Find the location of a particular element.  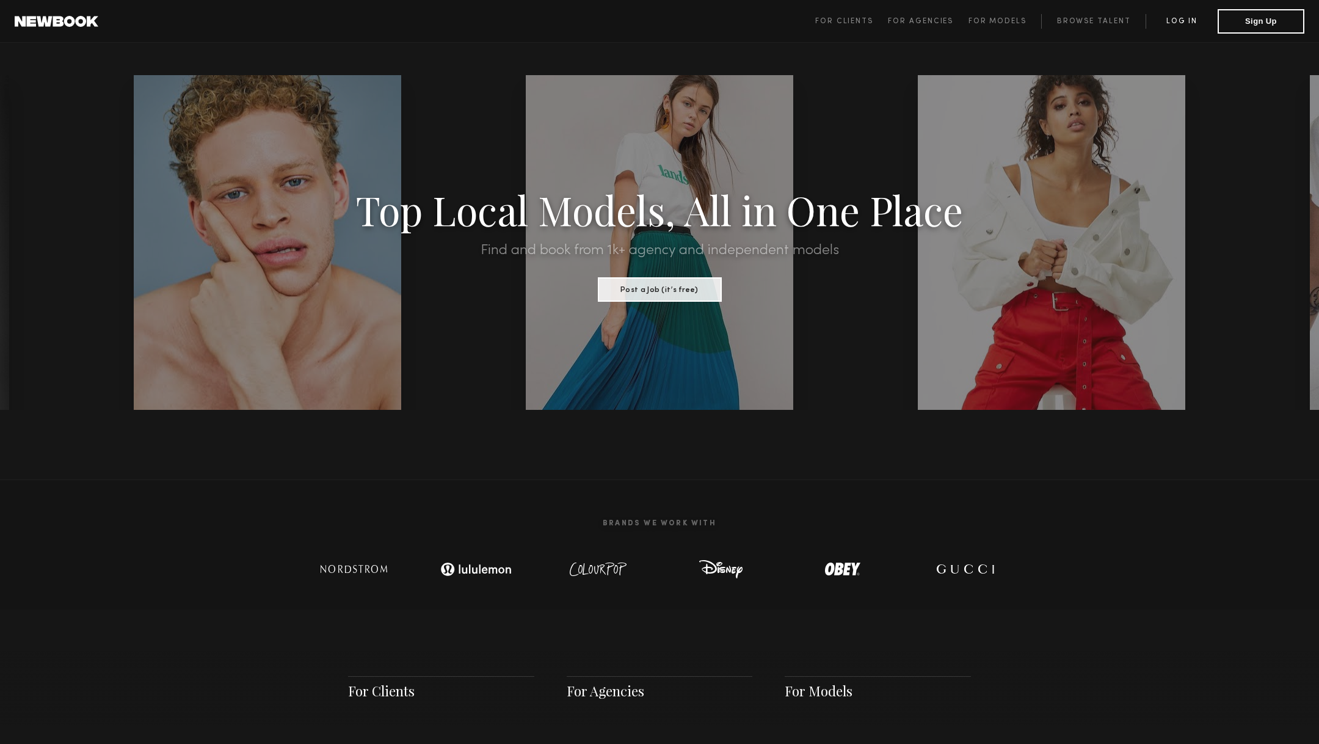

h1: Top Local Models, All in One Place is located at coordinates (659, 209).